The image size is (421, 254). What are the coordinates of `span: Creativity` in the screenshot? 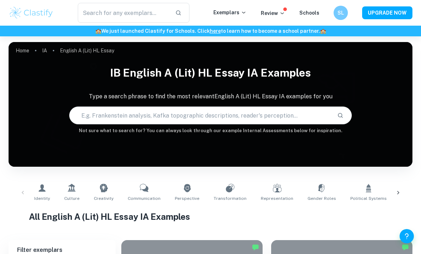 It's located at (103, 199).